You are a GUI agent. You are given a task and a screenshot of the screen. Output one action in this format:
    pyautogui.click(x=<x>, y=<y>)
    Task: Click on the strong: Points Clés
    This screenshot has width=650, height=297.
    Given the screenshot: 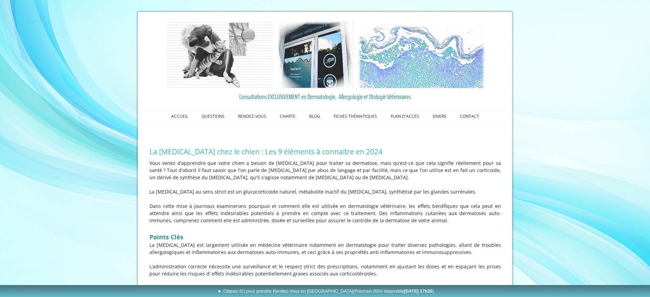 What is the action you would take?
    pyautogui.click(x=166, y=237)
    